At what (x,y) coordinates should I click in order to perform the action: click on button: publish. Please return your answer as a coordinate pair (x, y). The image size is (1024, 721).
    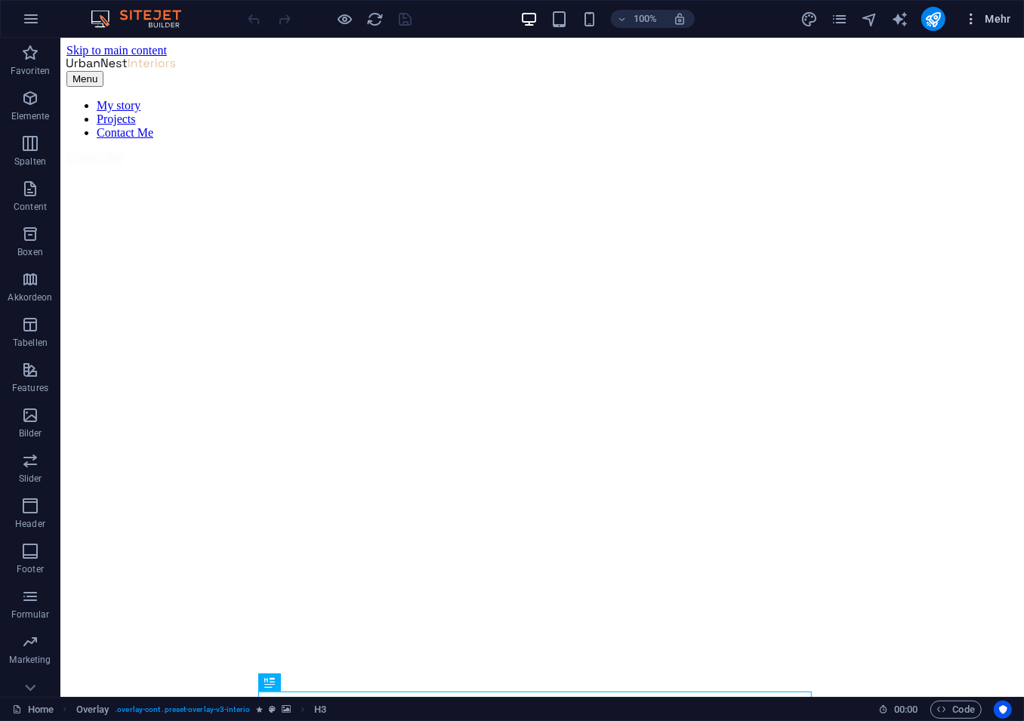
    Looking at the image, I should click on (934, 19).